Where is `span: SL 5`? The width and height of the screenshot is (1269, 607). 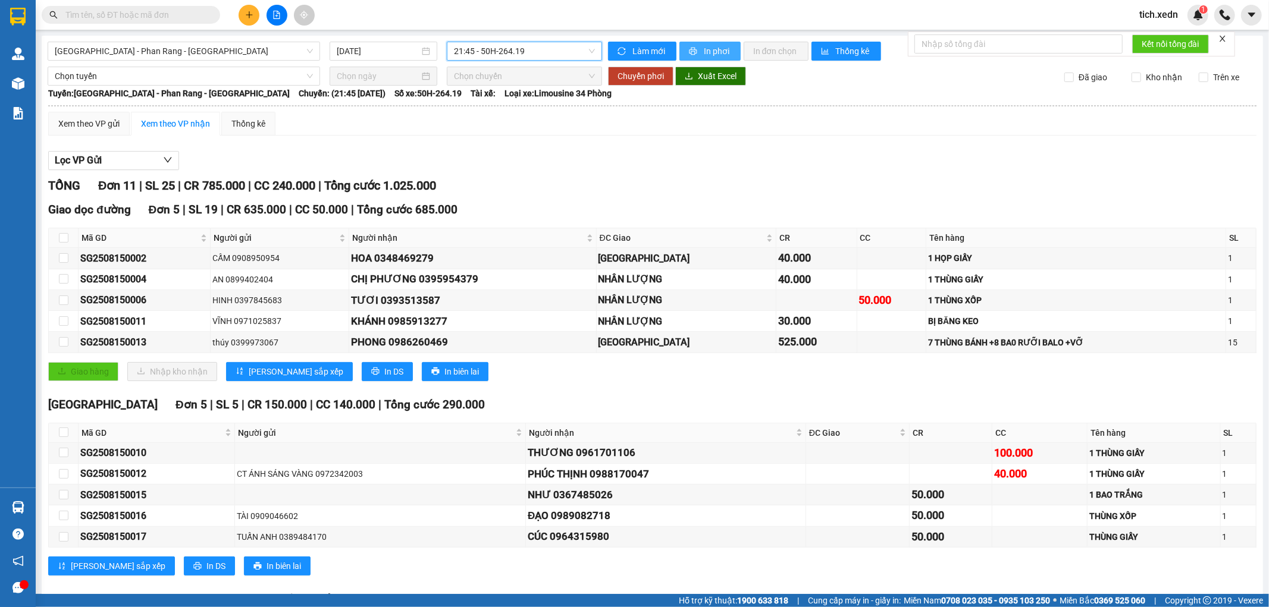
span: SL 5 is located at coordinates (227, 404).